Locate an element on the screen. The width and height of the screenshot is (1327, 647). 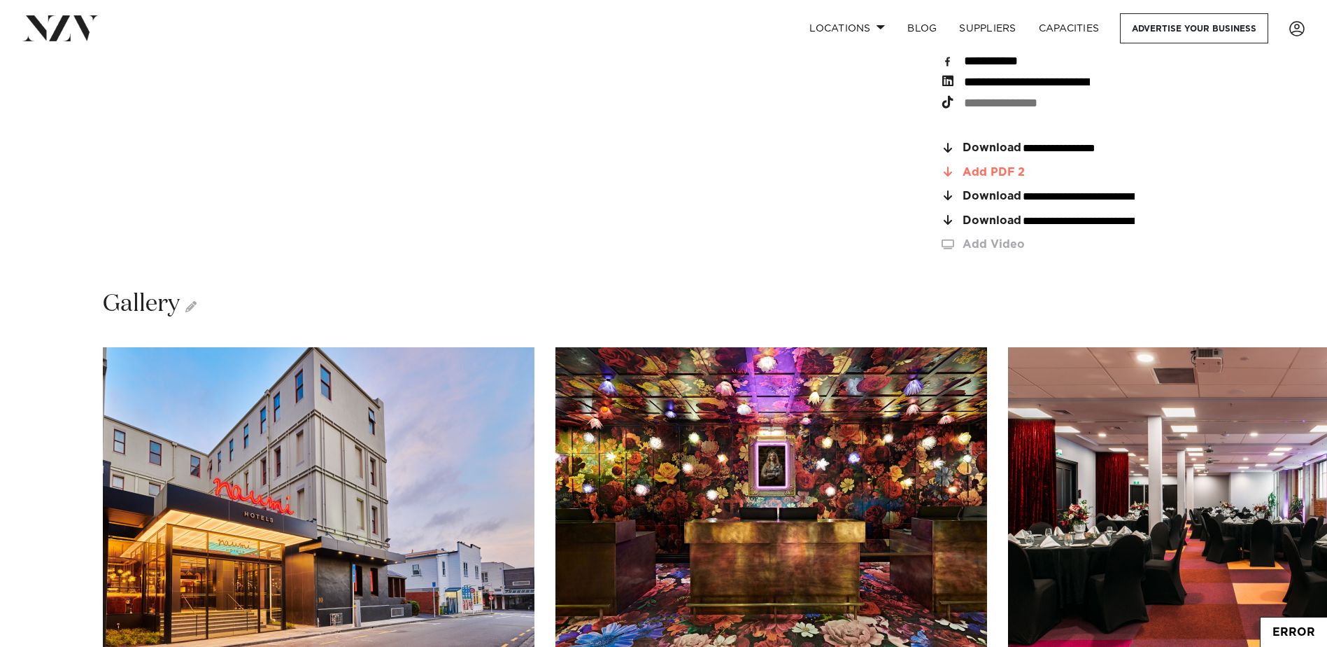
a: BLOG is located at coordinates (922, 28).